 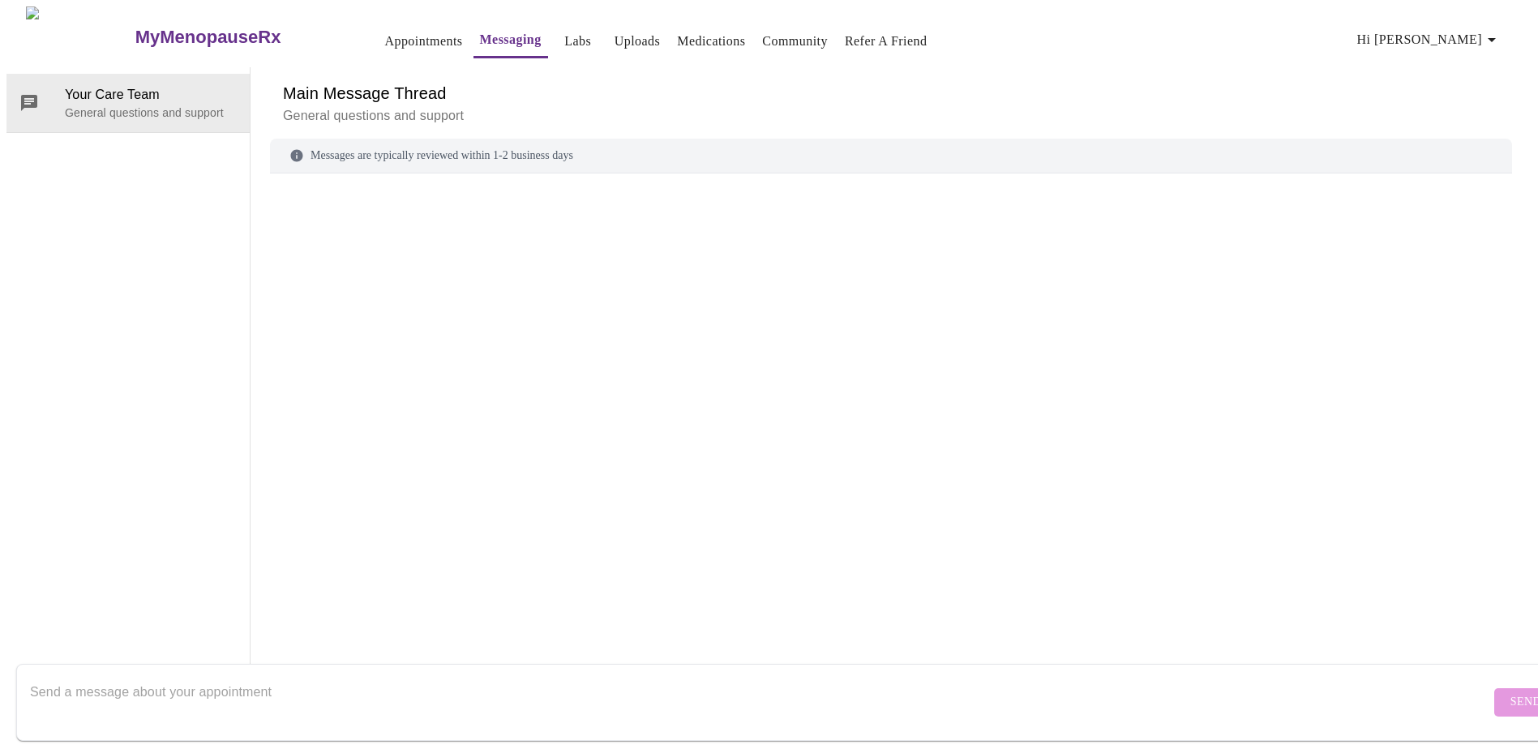 What do you see at coordinates (637, 41) in the screenshot?
I see `button: Uploads` at bounding box center [637, 41].